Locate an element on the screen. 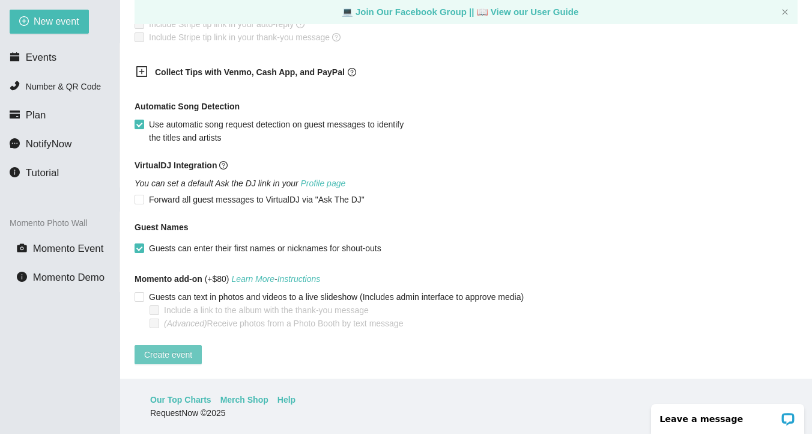  span: New event is located at coordinates (56, 21).